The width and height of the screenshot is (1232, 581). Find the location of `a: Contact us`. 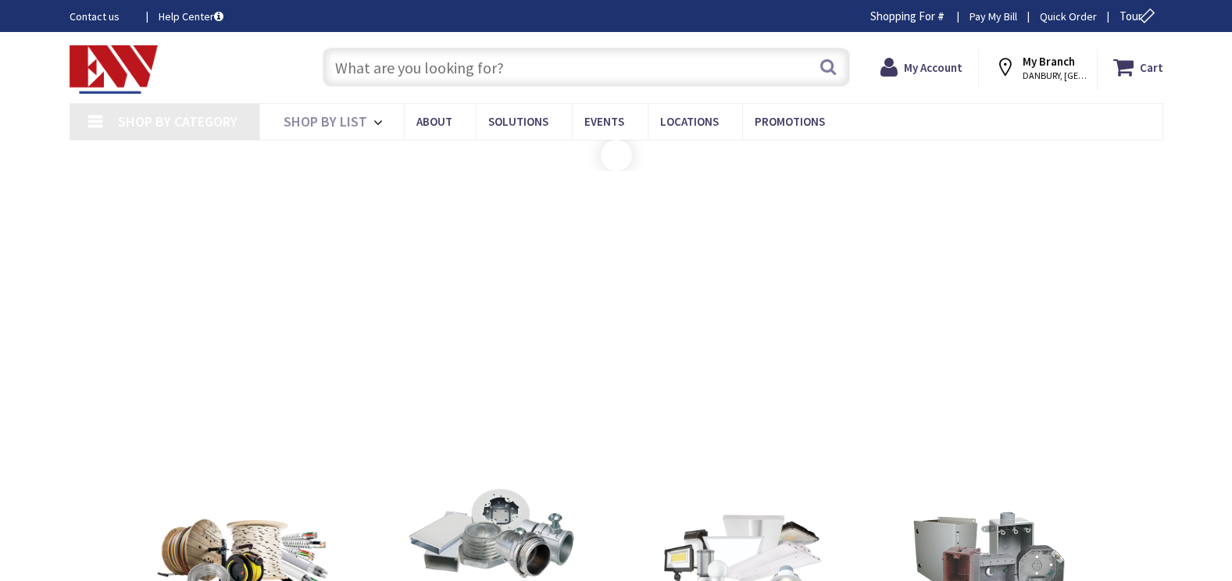

a: Contact us is located at coordinates (102, 16).